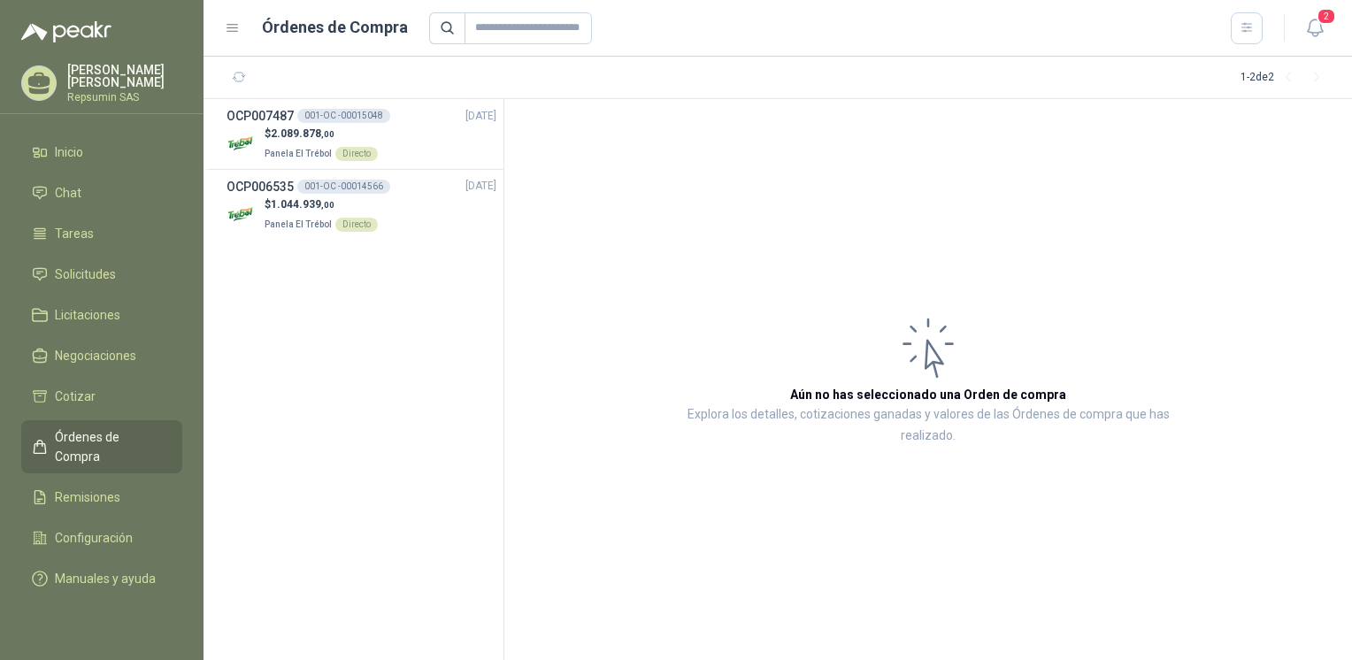 This screenshot has width=1352, height=660. Describe the element at coordinates (69, 152) in the screenshot. I see `span: Inicio` at that location.